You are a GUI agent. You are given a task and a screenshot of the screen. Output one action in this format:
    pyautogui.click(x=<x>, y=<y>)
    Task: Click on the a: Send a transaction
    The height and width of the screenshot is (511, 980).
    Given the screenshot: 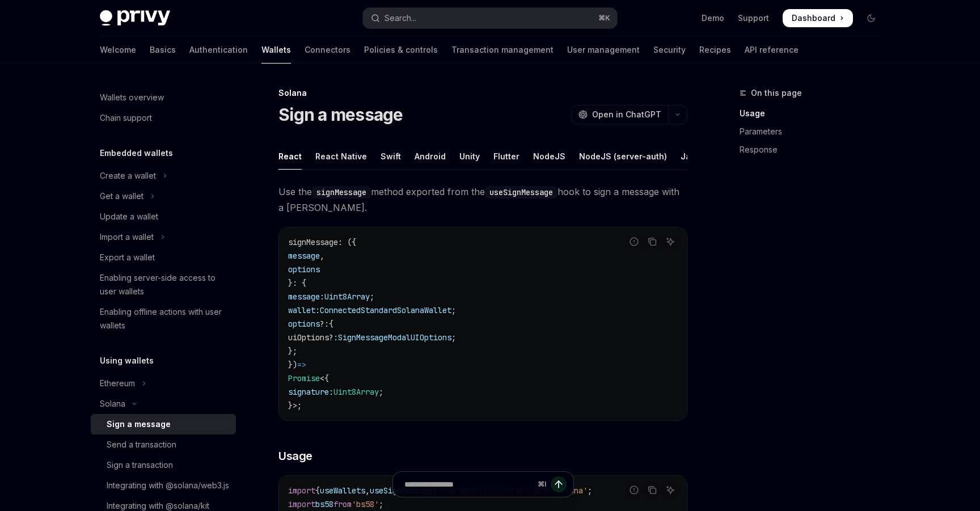 What is the action you would take?
    pyautogui.click(x=163, y=445)
    